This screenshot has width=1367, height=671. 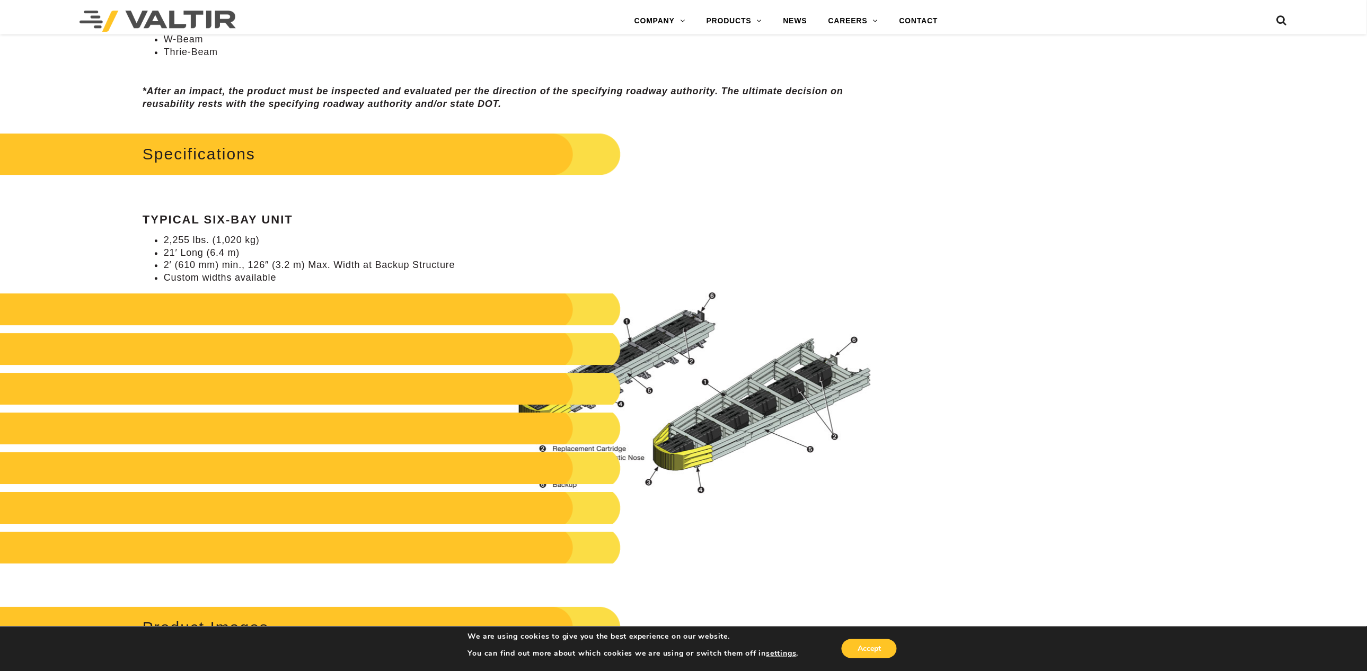 I want to click on li: W-Beam, so click(x=523, y=39).